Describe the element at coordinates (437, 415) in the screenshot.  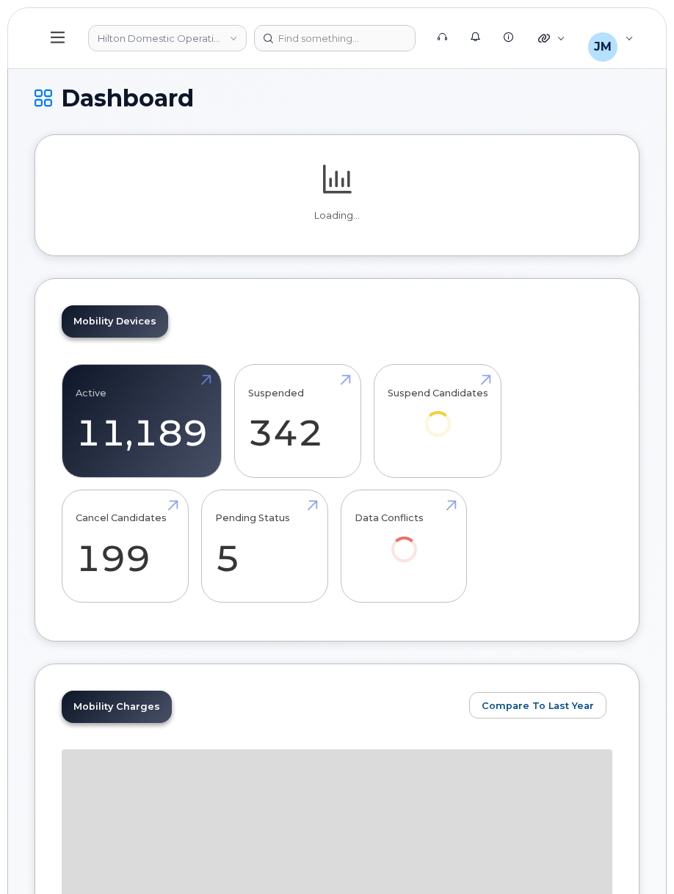
I see `a: Suspend Candidates` at that location.